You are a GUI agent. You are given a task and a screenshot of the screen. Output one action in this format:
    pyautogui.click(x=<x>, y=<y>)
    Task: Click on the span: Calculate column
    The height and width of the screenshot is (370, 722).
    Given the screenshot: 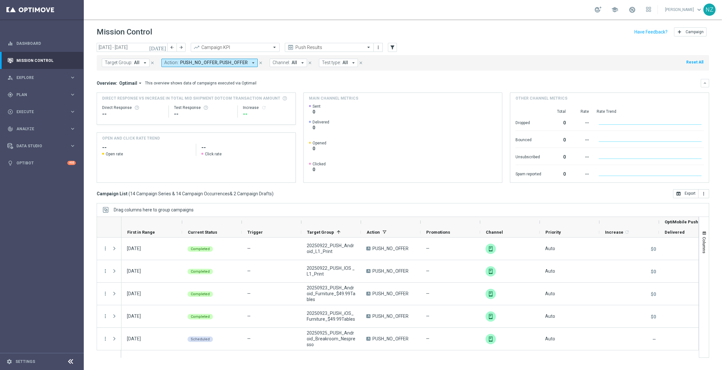 What is the action you would take?
    pyautogui.click(x=627, y=232)
    